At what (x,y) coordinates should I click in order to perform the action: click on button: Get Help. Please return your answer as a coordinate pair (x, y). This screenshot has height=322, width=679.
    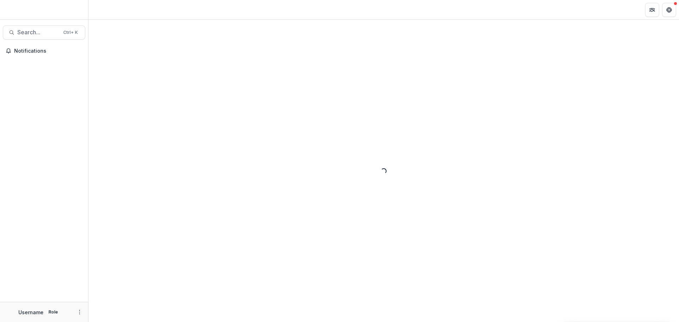
    Looking at the image, I should click on (669, 10).